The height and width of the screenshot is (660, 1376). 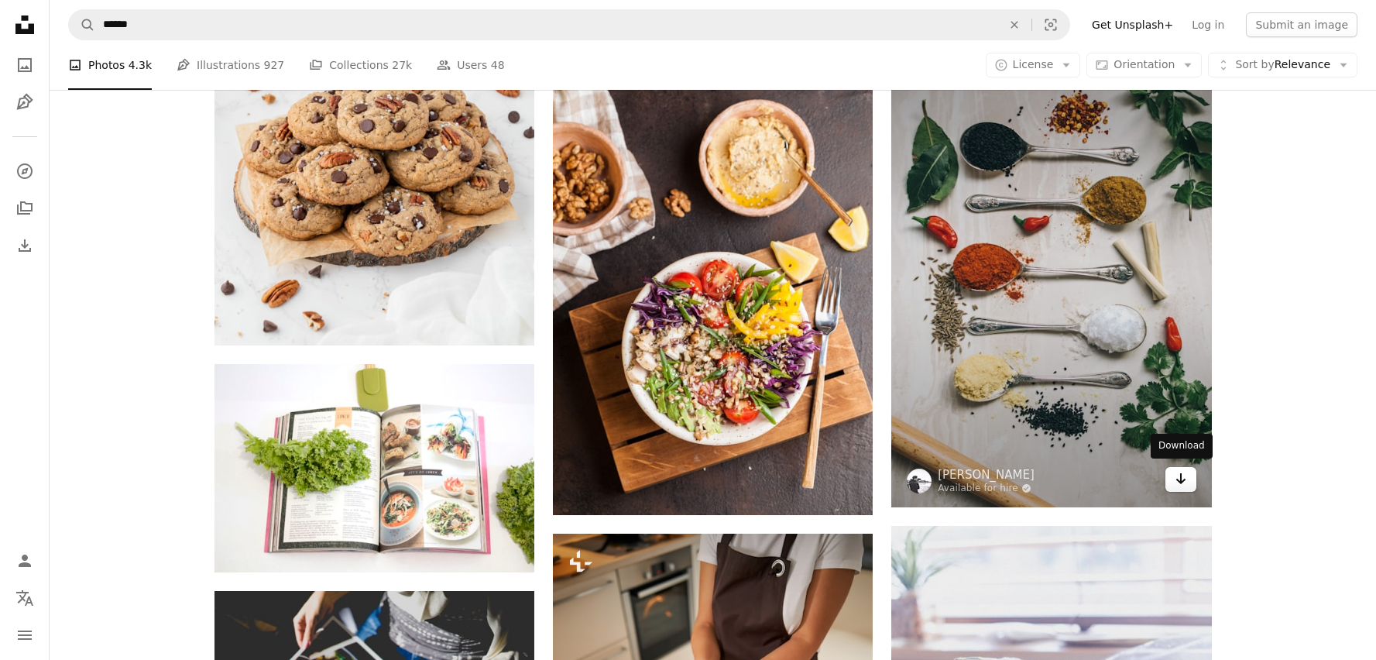 I want to click on img: plate full of salad with spice on top of brown board, so click(x=713, y=300).